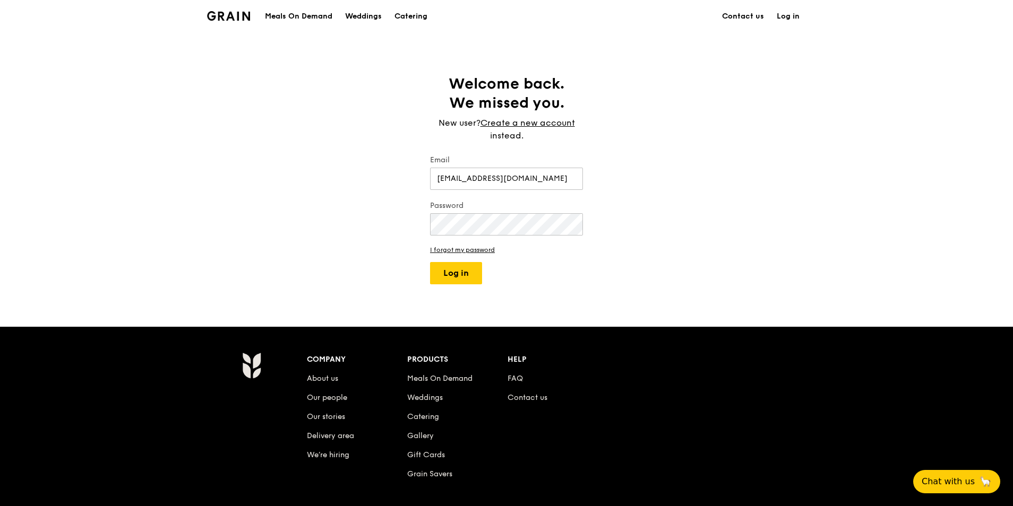  I want to click on label: Password, so click(506, 206).